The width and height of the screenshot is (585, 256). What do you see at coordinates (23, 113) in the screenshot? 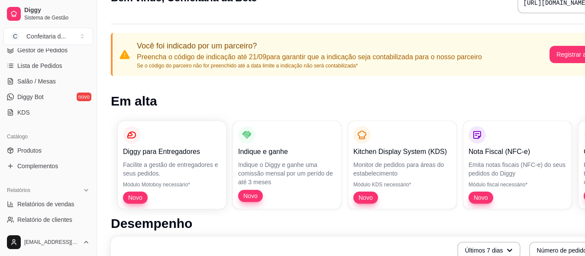
I see `span: KDS` at bounding box center [23, 113].